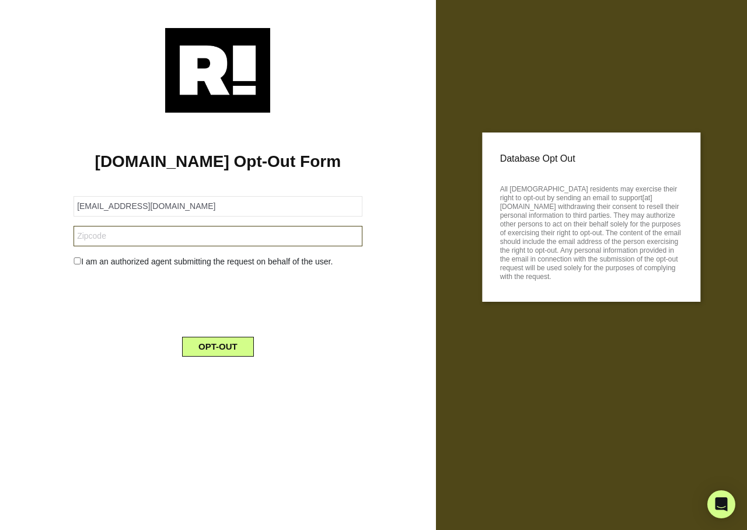 This screenshot has width=747, height=530. Describe the element at coordinates (218, 347) in the screenshot. I see `button: OPT-OUT` at that location.